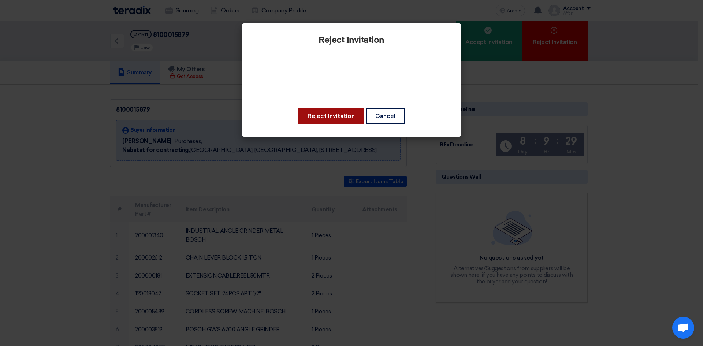 The height and width of the screenshot is (346, 703). What do you see at coordinates (385, 116) in the screenshot?
I see `font: Cancel` at bounding box center [385, 116].